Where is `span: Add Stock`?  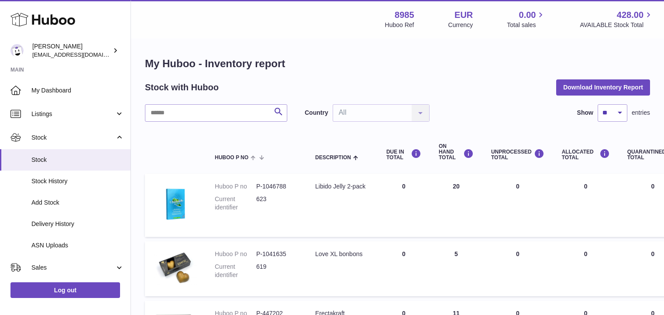 span: Add Stock is located at coordinates (78, 203).